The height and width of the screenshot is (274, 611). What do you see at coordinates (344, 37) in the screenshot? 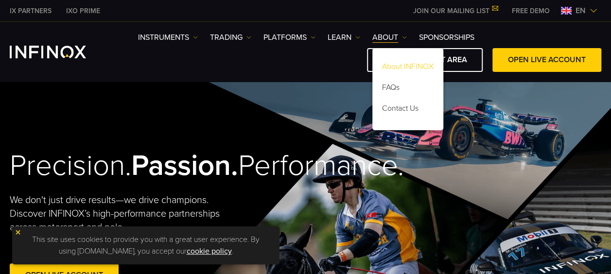
I see `a: Learn` at bounding box center [344, 37].